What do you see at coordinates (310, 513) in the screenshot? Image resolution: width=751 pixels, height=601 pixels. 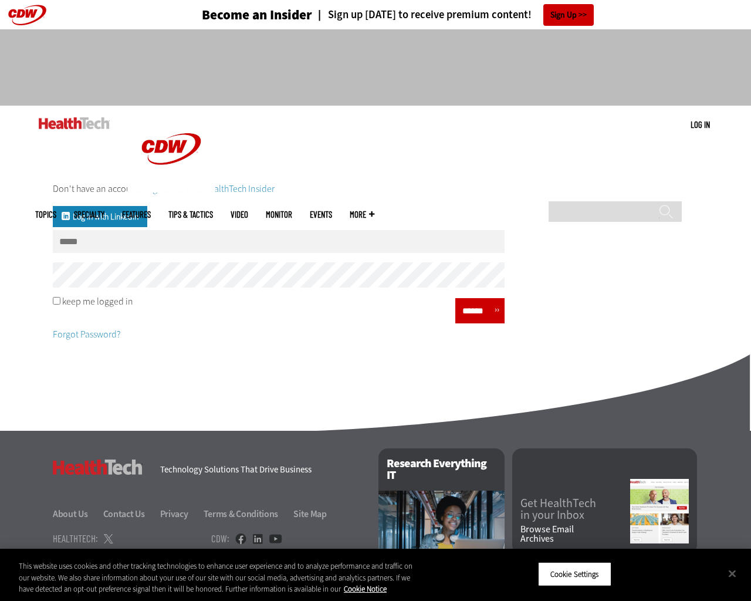 I see `a: Site Map` at bounding box center [310, 513].